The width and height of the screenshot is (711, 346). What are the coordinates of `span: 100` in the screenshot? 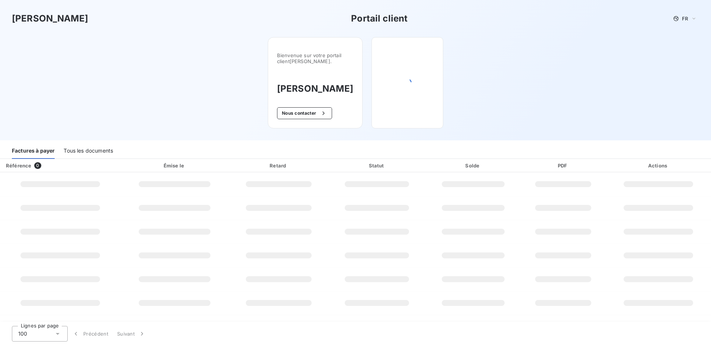 It's located at (23, 334).